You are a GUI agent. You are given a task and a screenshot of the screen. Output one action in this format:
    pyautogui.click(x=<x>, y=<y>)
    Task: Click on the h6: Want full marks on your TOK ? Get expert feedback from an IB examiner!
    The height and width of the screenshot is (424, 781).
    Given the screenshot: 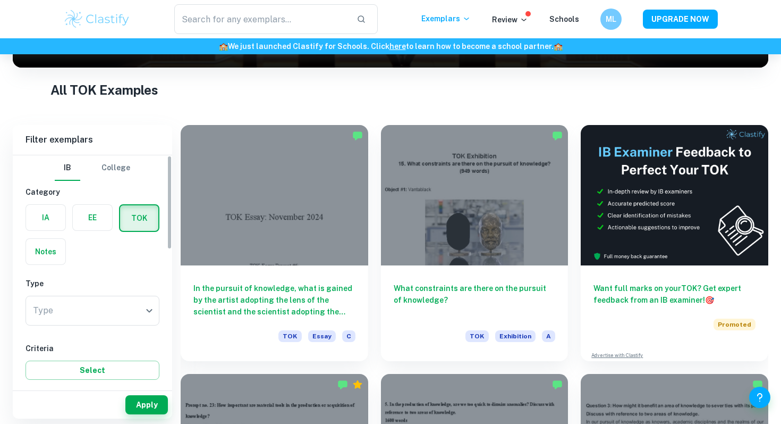 What is the action you would take?
    pyautogui.click(x=675, y=294)
    